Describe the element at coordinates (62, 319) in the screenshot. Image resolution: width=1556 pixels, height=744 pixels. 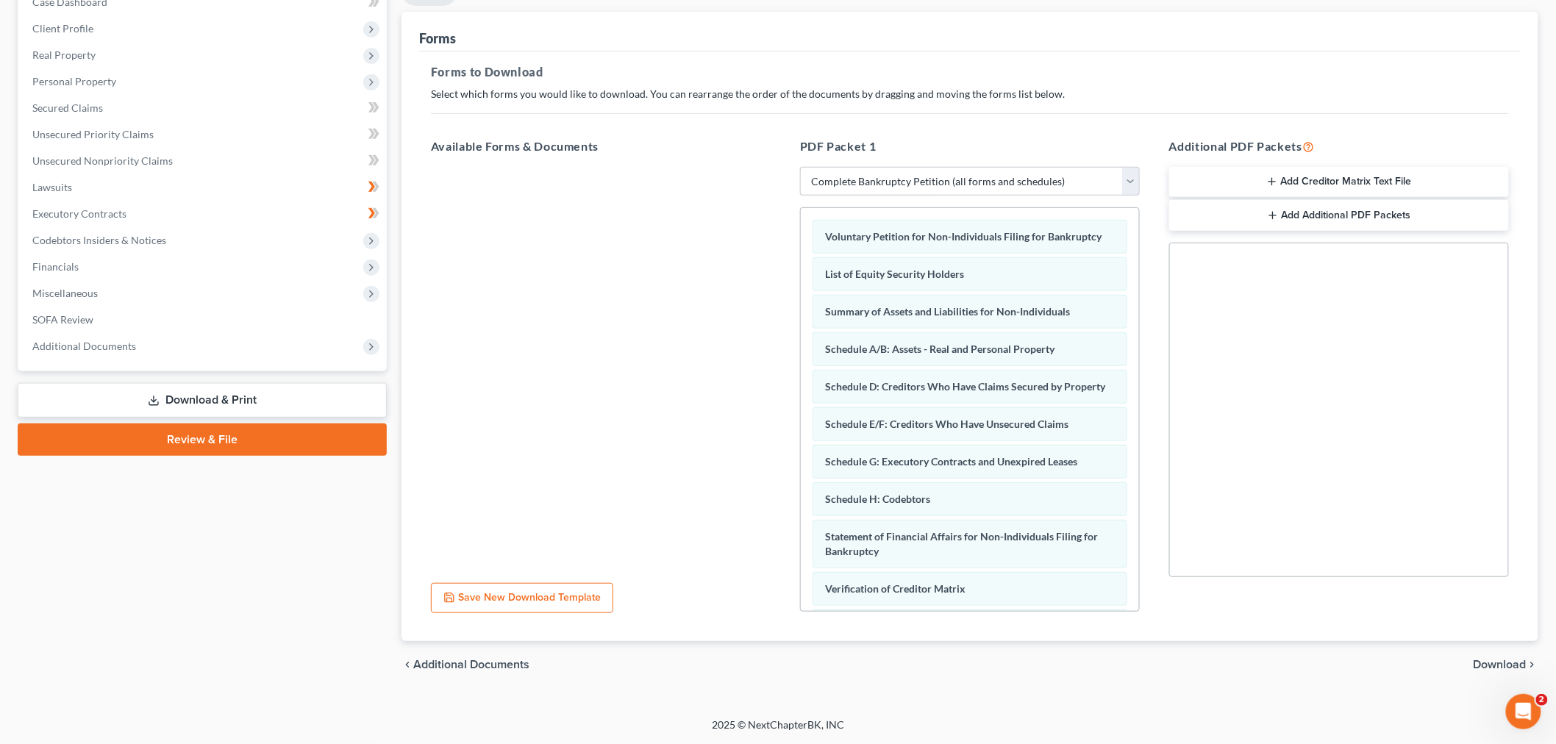
I see `span: SOFA Review` at that location.